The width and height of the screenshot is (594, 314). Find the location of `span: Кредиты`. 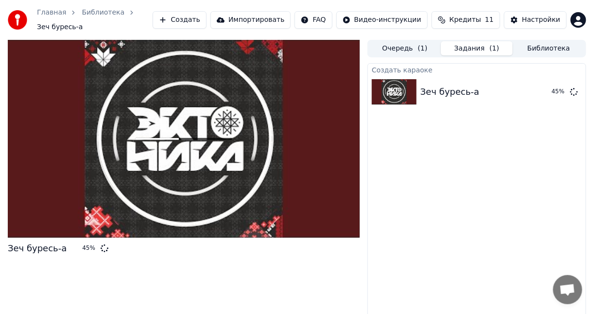

span: Кредиты is located at coordinates (465, 20).